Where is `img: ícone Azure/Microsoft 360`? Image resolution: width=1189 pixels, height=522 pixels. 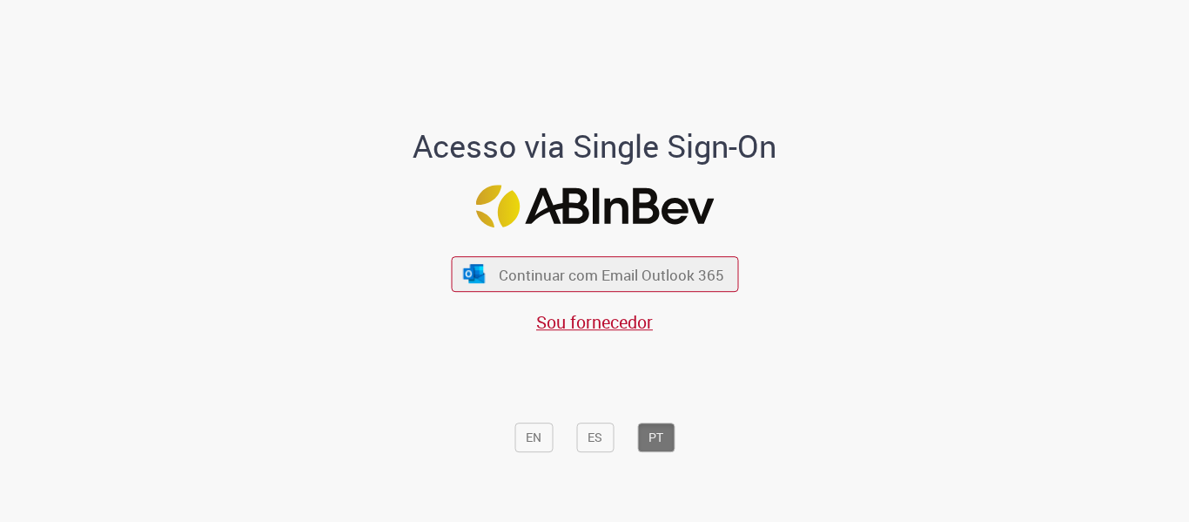
img: ícone Azure/Microsoft 360 is located at coordinates (474, 273).